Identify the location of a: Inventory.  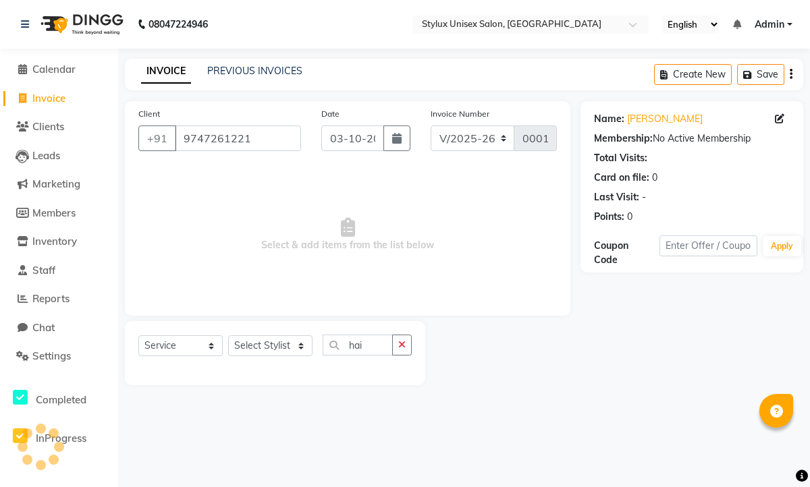
(59, 242).